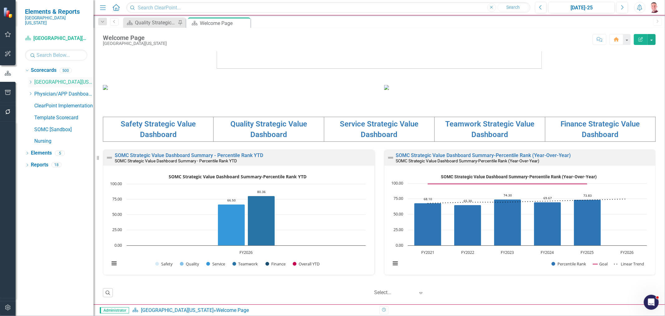 The image size is (665, 316). Describe the element at coordinates (164, 264) in the screenshot. I see `button: Show Safety` at that location.